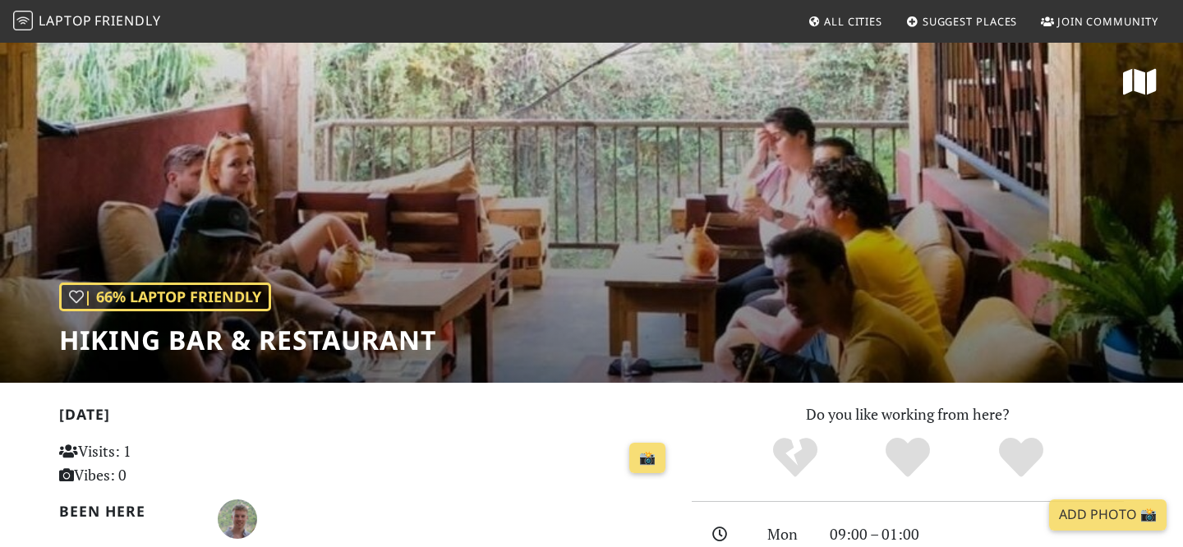 The width and height of the screenshot is (1183, 547). Describe the element at coordinates (908, 458) in the screenshot. I see `div: Yes` at that location.